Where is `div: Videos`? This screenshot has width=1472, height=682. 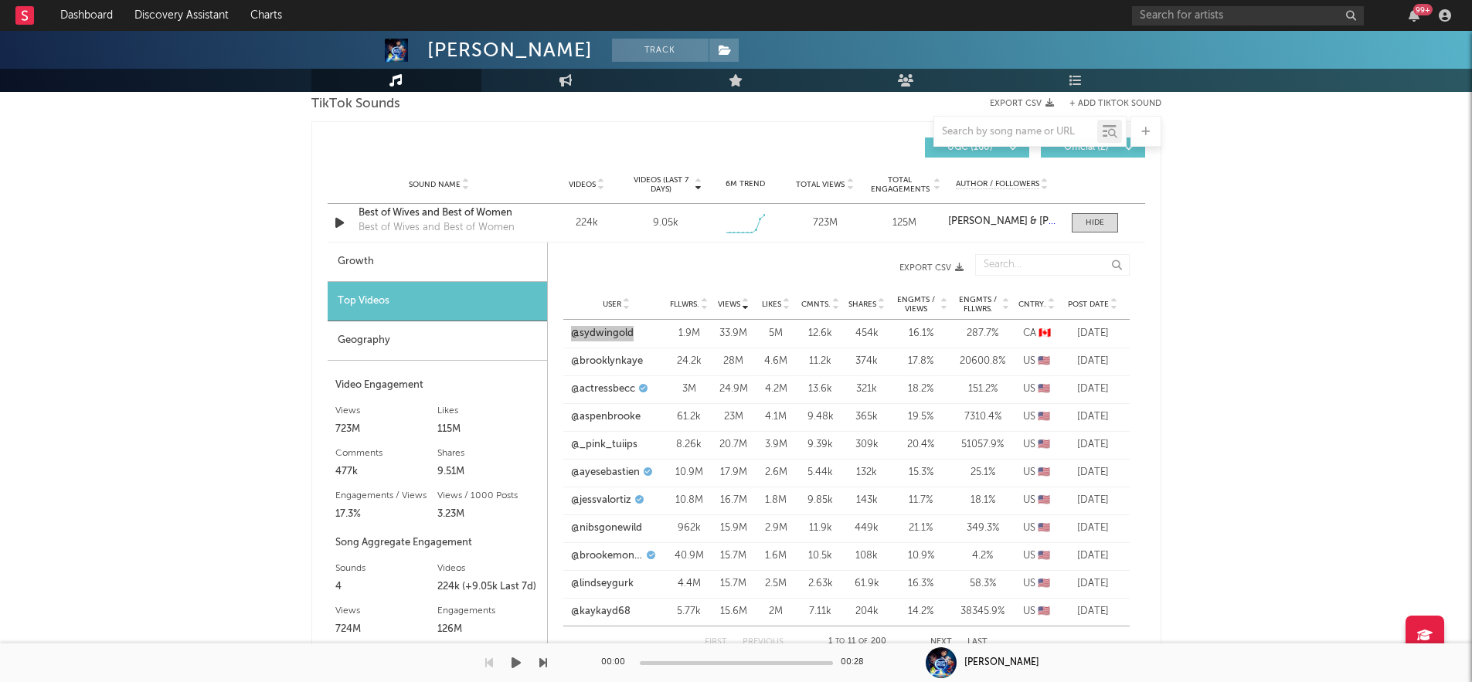 div: Videos is located at coordinates (488, 569).